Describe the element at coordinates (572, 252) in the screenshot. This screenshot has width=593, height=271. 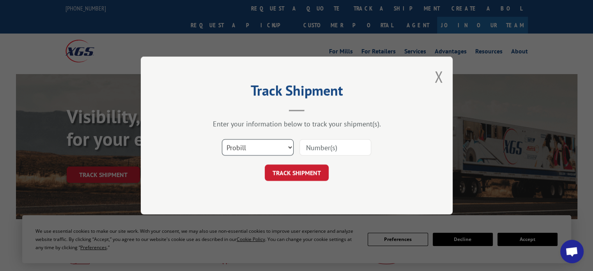
I see `div: Open chat` at that location.